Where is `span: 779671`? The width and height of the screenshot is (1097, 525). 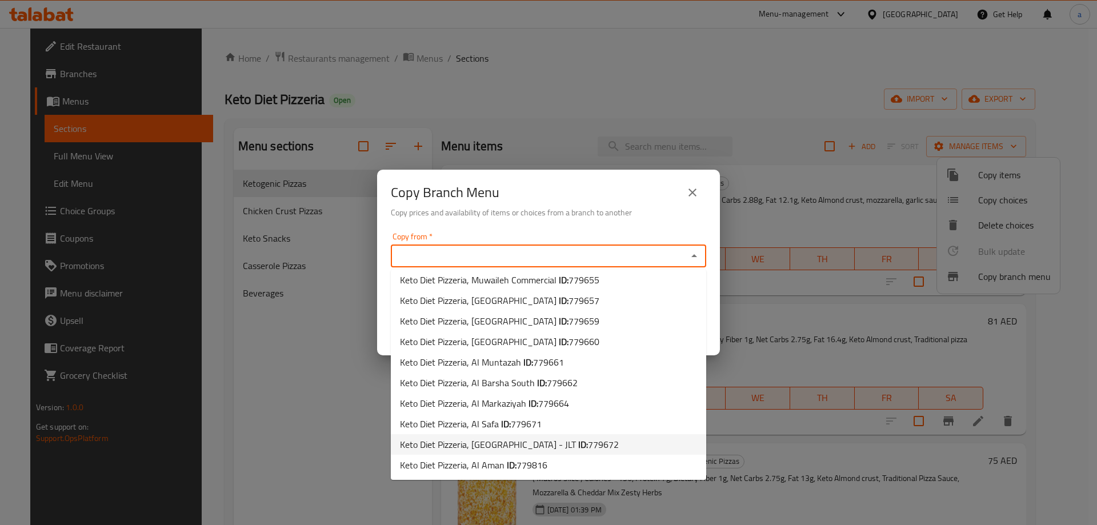 span: 779671 is located at coordinates (526, 424).